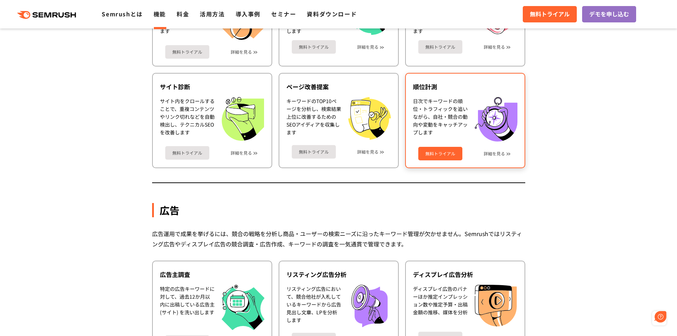 The height and width of the screenshot is (336, 677). What do you see at coordinates (440, 119) in the screenshot?
I see `div: 日次でキーワードの順位・トラフィックを追いながら、自社・競合の動向や変動をキャッチアップします` at bounding box center [440, 119].